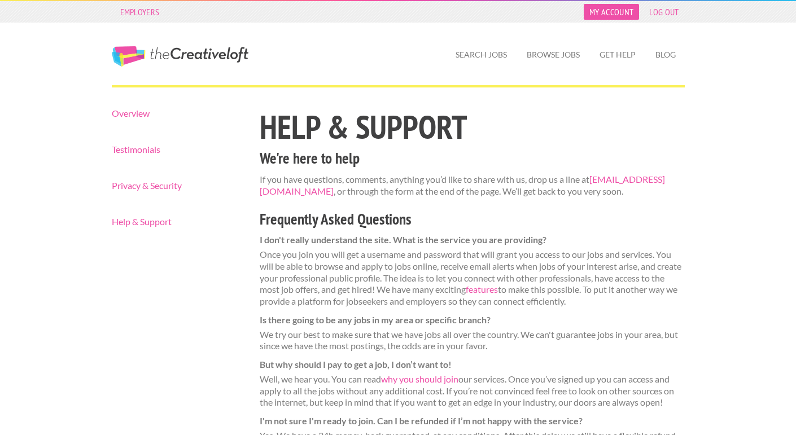 The image size is (796, 435). Describe the element at coordinates (472, 127) in the screenshot. I see `h1: Help & Support` at that location.